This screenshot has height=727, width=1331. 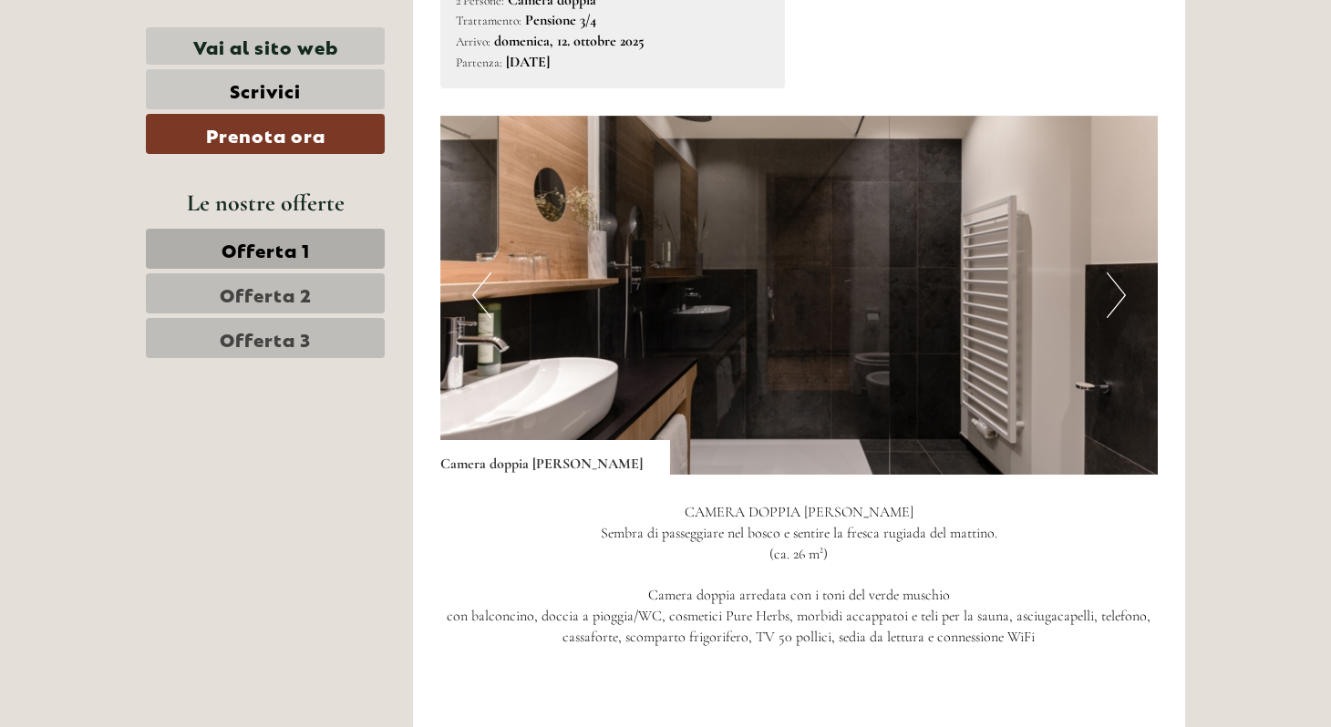 I want to click on small: Trattamento:, so click(x=489, y=20).